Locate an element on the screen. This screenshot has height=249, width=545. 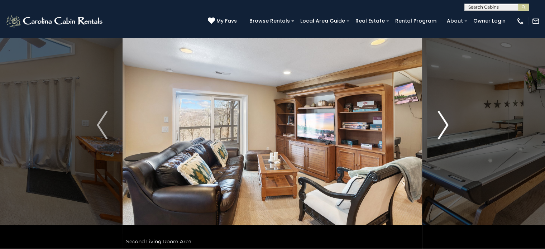
img: phone-regular-white.png is located at coordinates (520, 21).